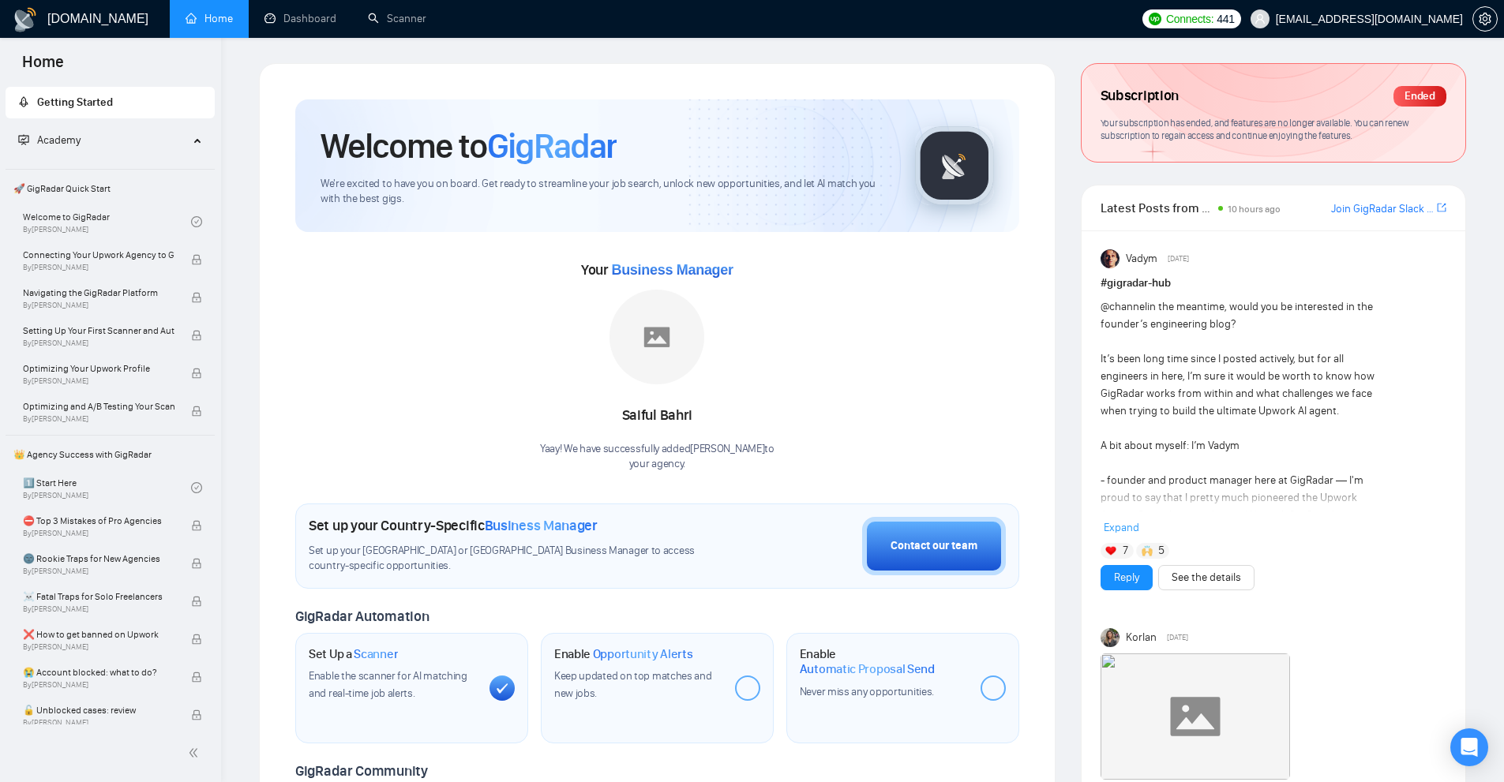 Image resolution: width=1504 pixels, height=782 pixels. What do you see at coordinates (209, 18) in the screenshot?
I see `a: homeHome` at bounding box center [209, 18].